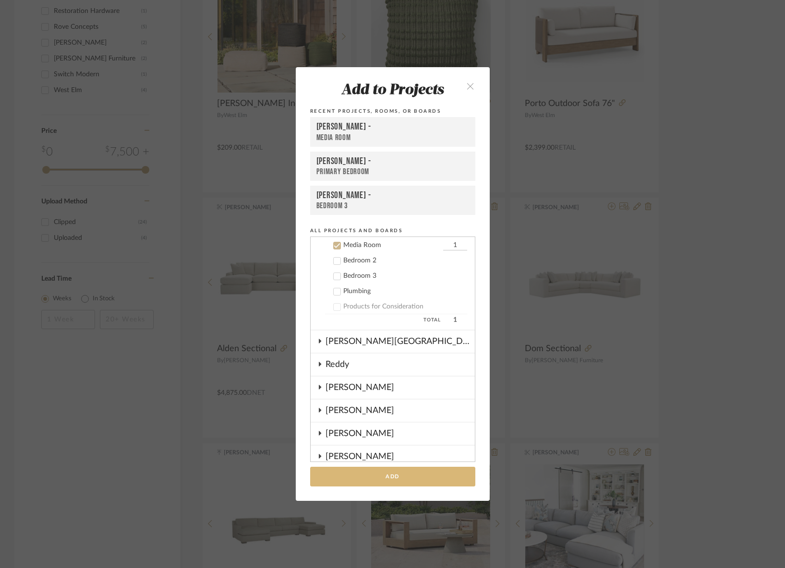  Describe the element at coordinates (383, 320) in the screenshot. I see `span: Total` at that location.